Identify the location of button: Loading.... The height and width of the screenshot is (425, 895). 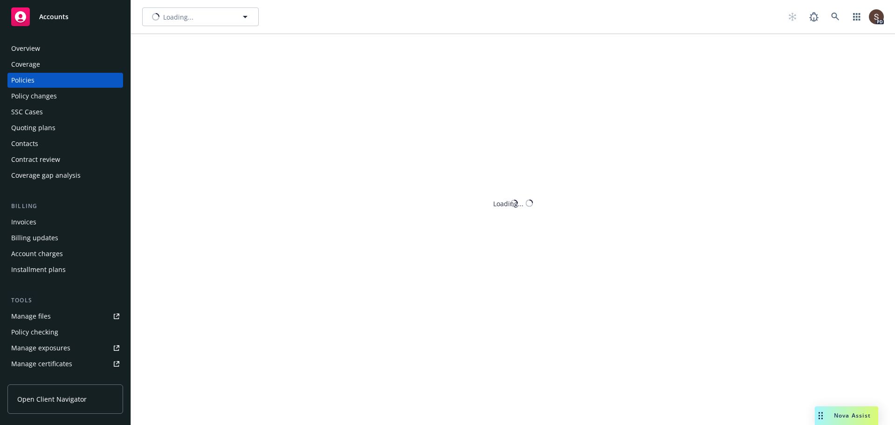
(201, 17).